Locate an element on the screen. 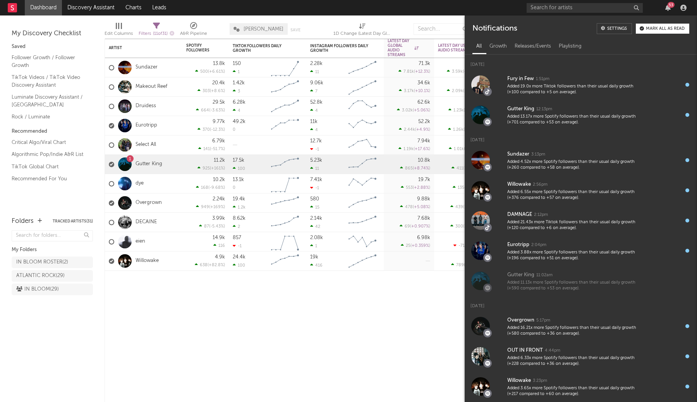  a: Gutter King11:02amAdded 11.13x more Spotify followers than their usual daily growth (+590 compare... is located at coordinates (581, 281).